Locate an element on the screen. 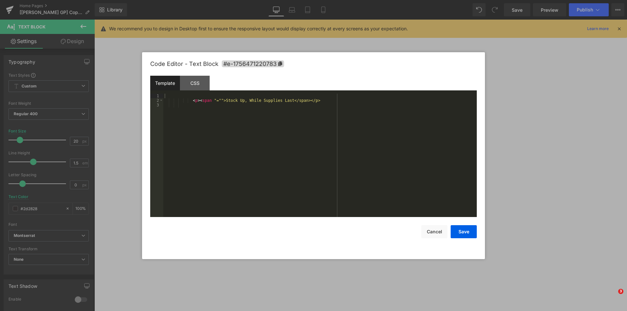 The height and width of the screenshot is (311, 627). div: 3 is located at coordinates (157, 105).